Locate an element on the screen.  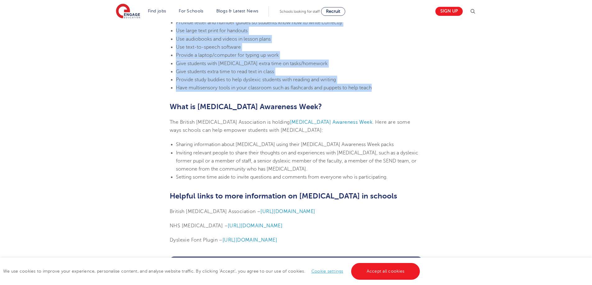
a: Accept all cookies is located at coordinates (385, 272).